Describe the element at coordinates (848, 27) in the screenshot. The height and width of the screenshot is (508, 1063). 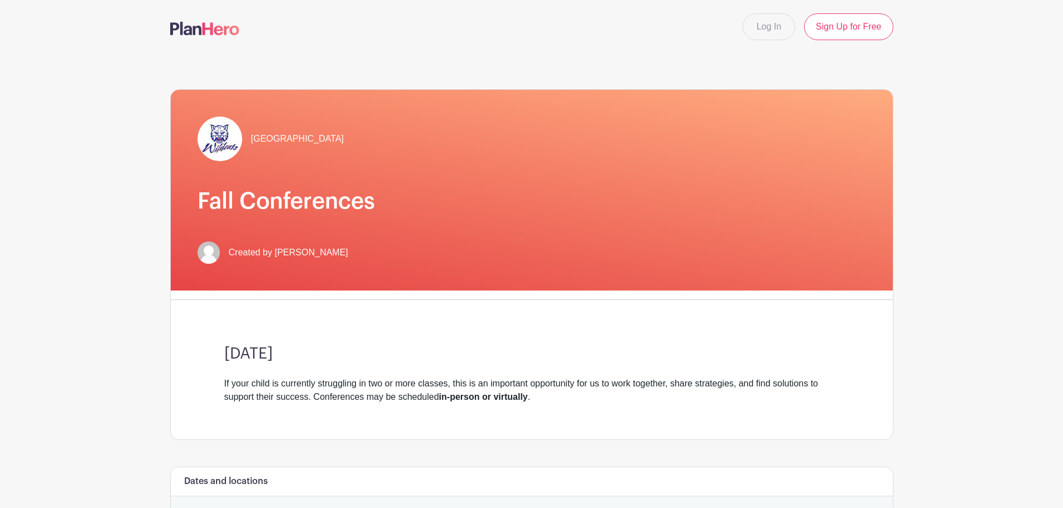
I see `a: Sign Up for Free` at that location.